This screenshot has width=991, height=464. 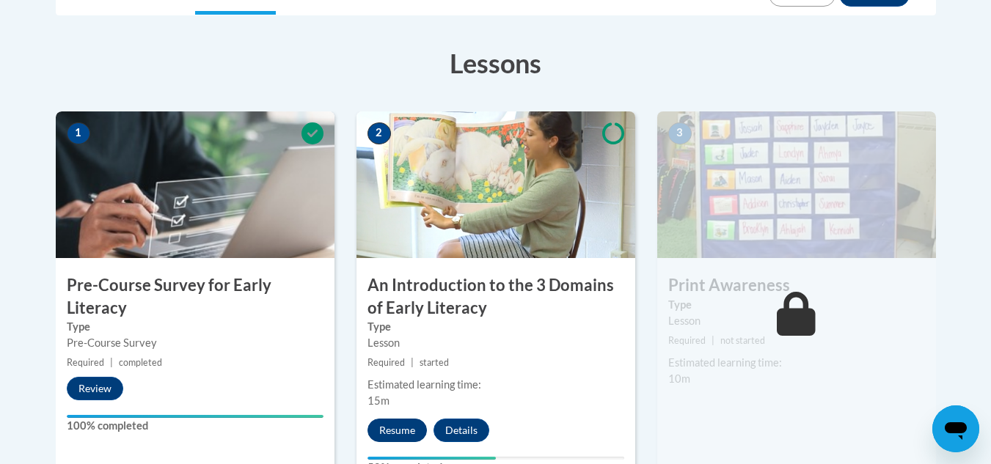 I want to click on span: 1, so click(x=79, y=134).